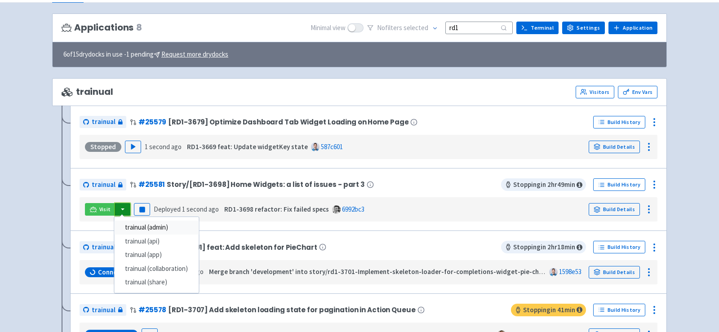  Describe the element at coordinates (288, 122) in the screenshot. I see `span: [RD1-3679] Optimize Dashboard Tab Widget Loading on Home Page` at that location.